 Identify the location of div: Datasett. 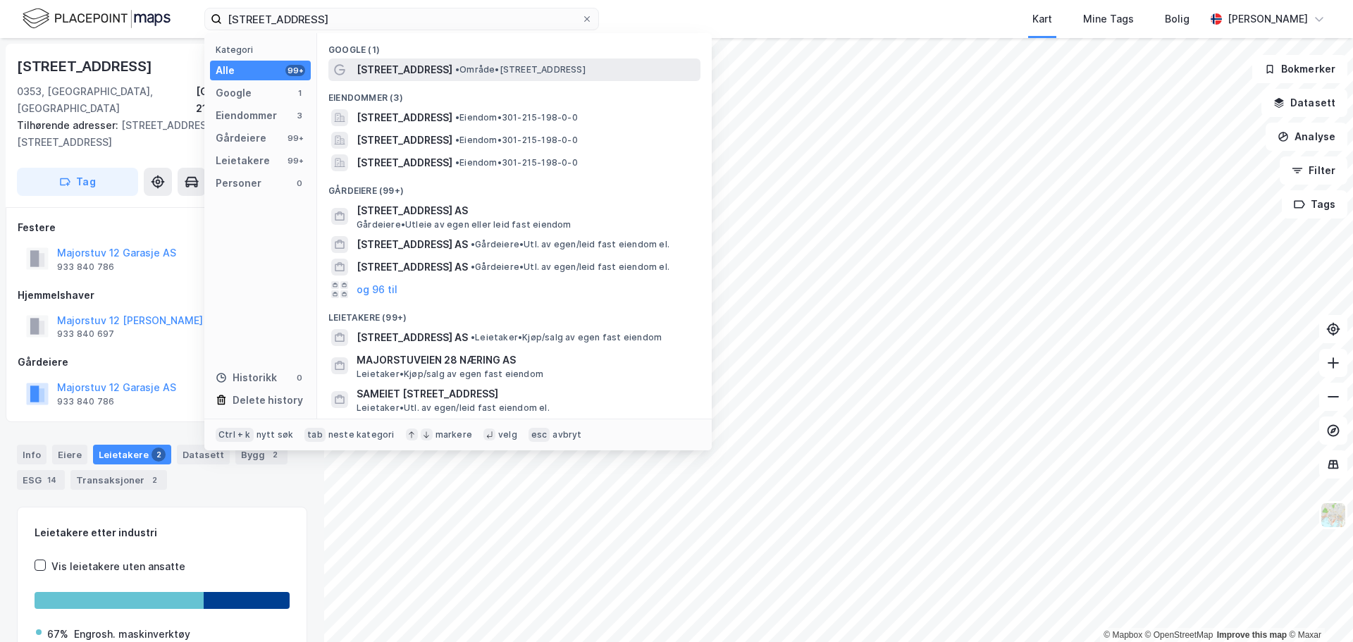
(203, 454).